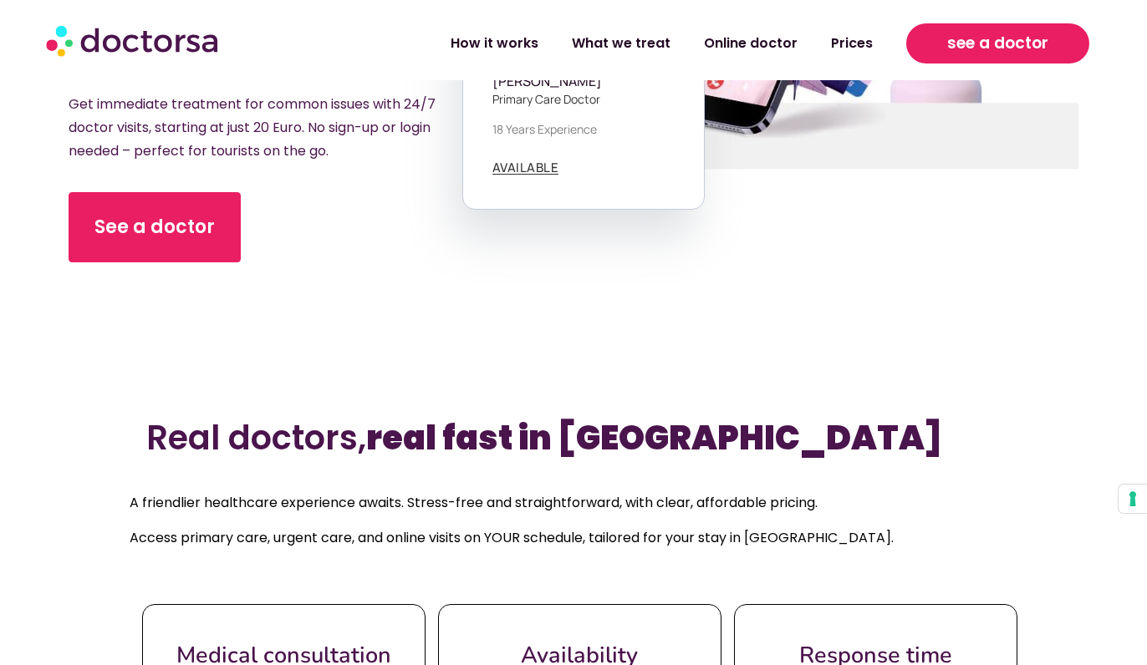 This screenshot has width=1147, height=665. Describe the element at coordinates (526, 167) in the screenshot. I see `span: AVAILABLE` at that location.